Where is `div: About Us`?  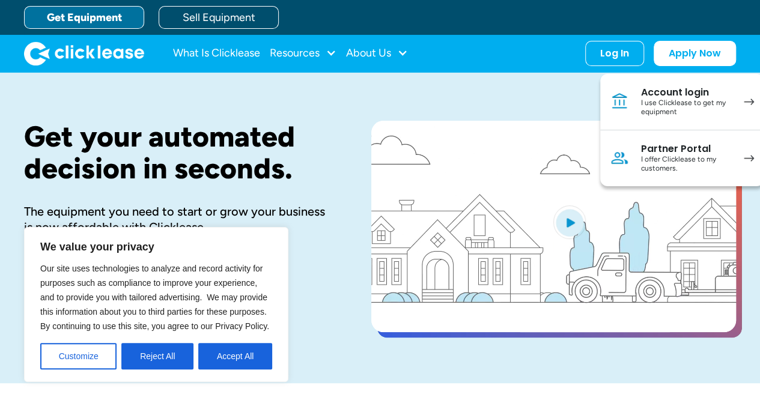 div: About Us is located at coordinates (377, 53).